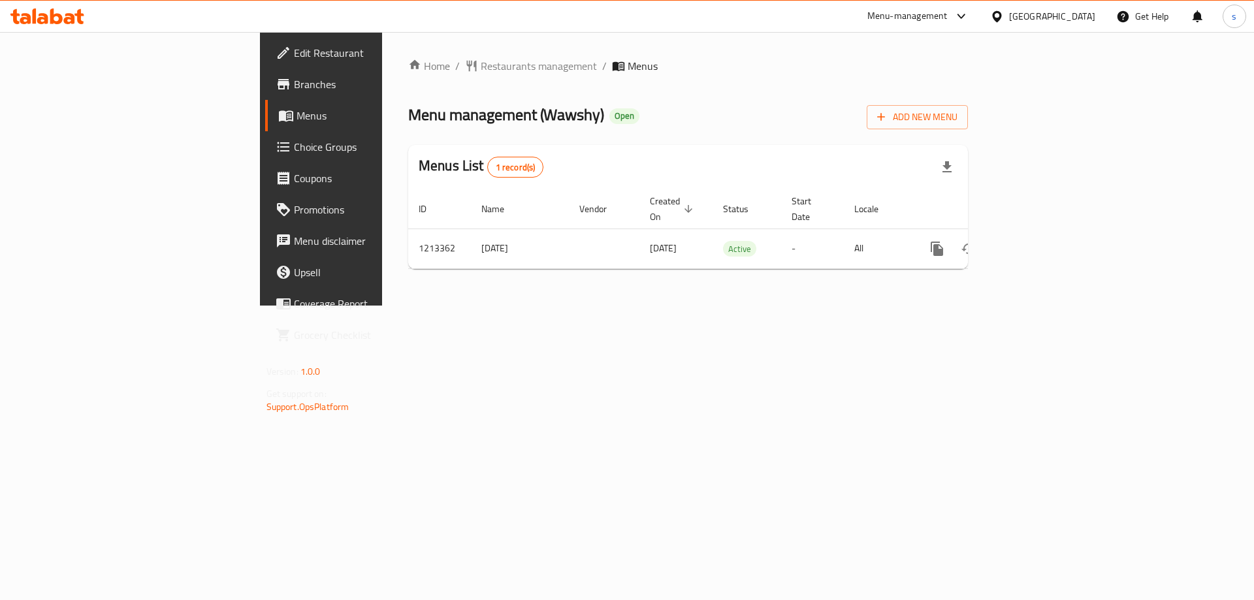 This screenshot has height=600, width=1254. I want to click on span: Active, so click(739, 249).